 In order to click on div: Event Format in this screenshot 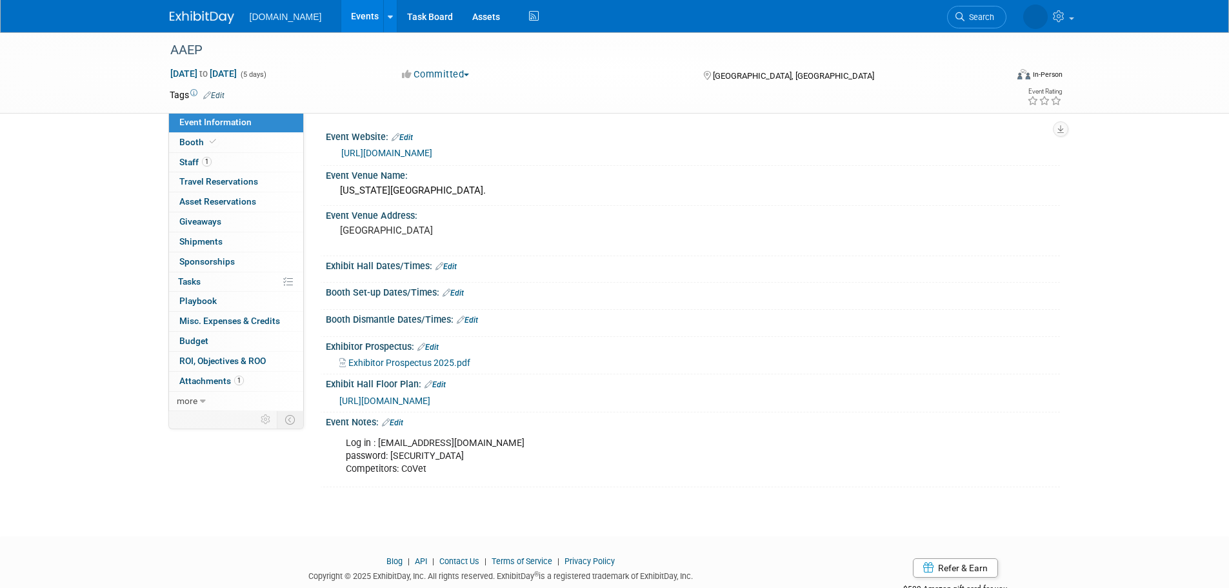, I will do `click(996, 77)`.